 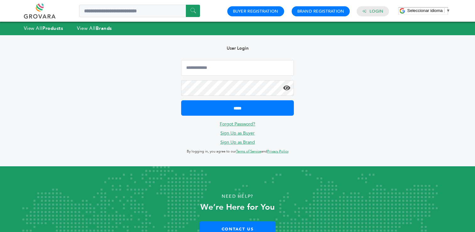 I want to click on p: Need Help?, so click(x=238, y=196).